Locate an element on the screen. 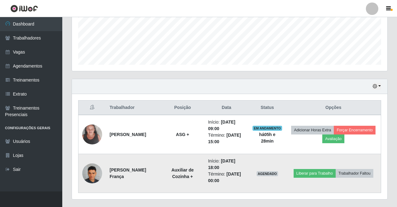  button: Avaliação is located at coordinates (333, 139).